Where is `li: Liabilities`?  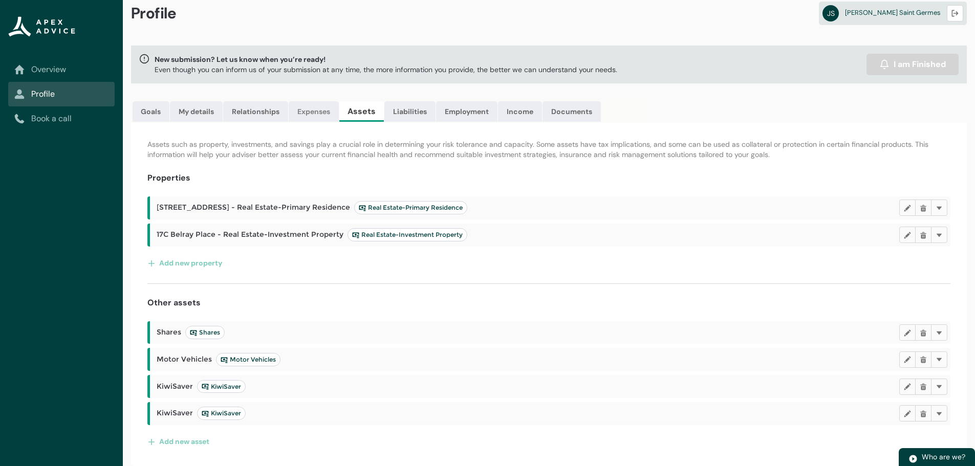 li: Liabilities is located at coordinates (410, 112).